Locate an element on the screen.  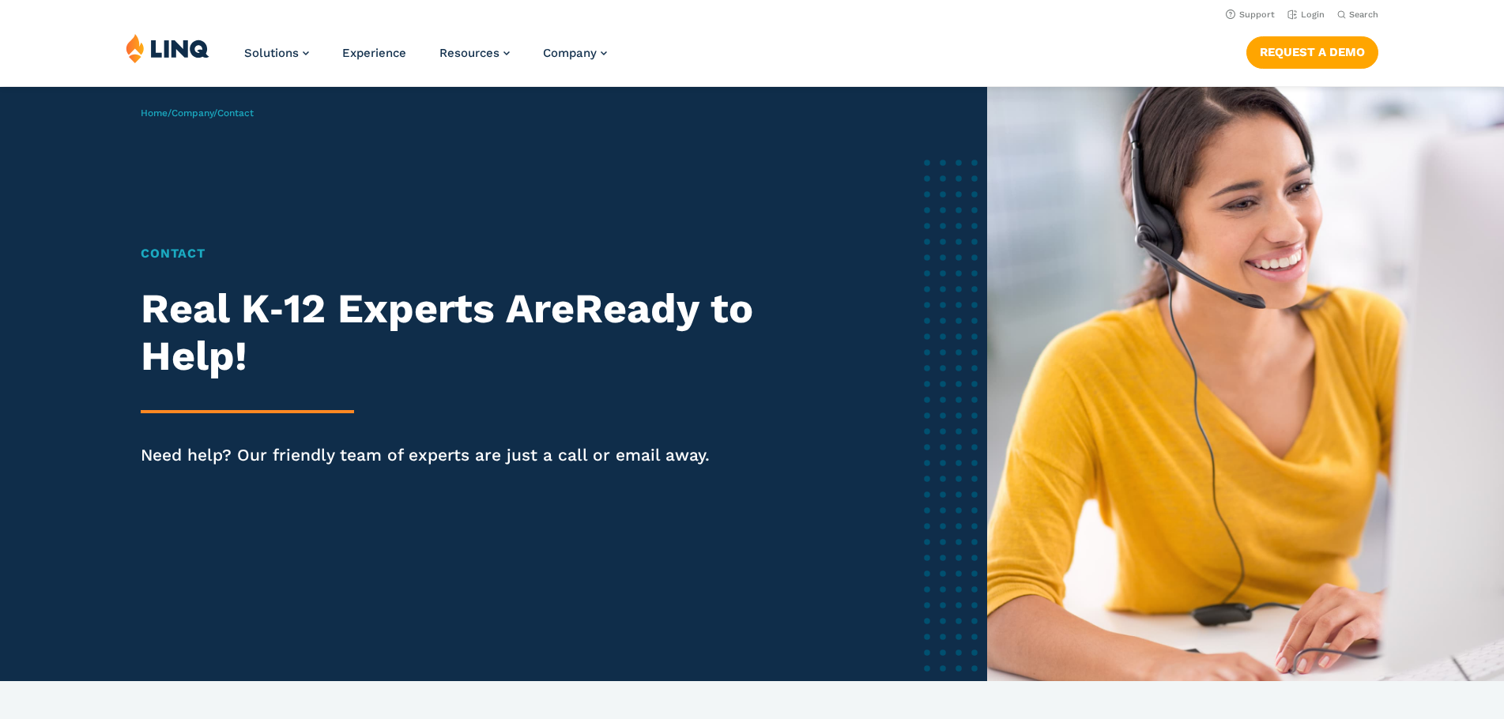
a: Login is located at coordinates (1305, 14).